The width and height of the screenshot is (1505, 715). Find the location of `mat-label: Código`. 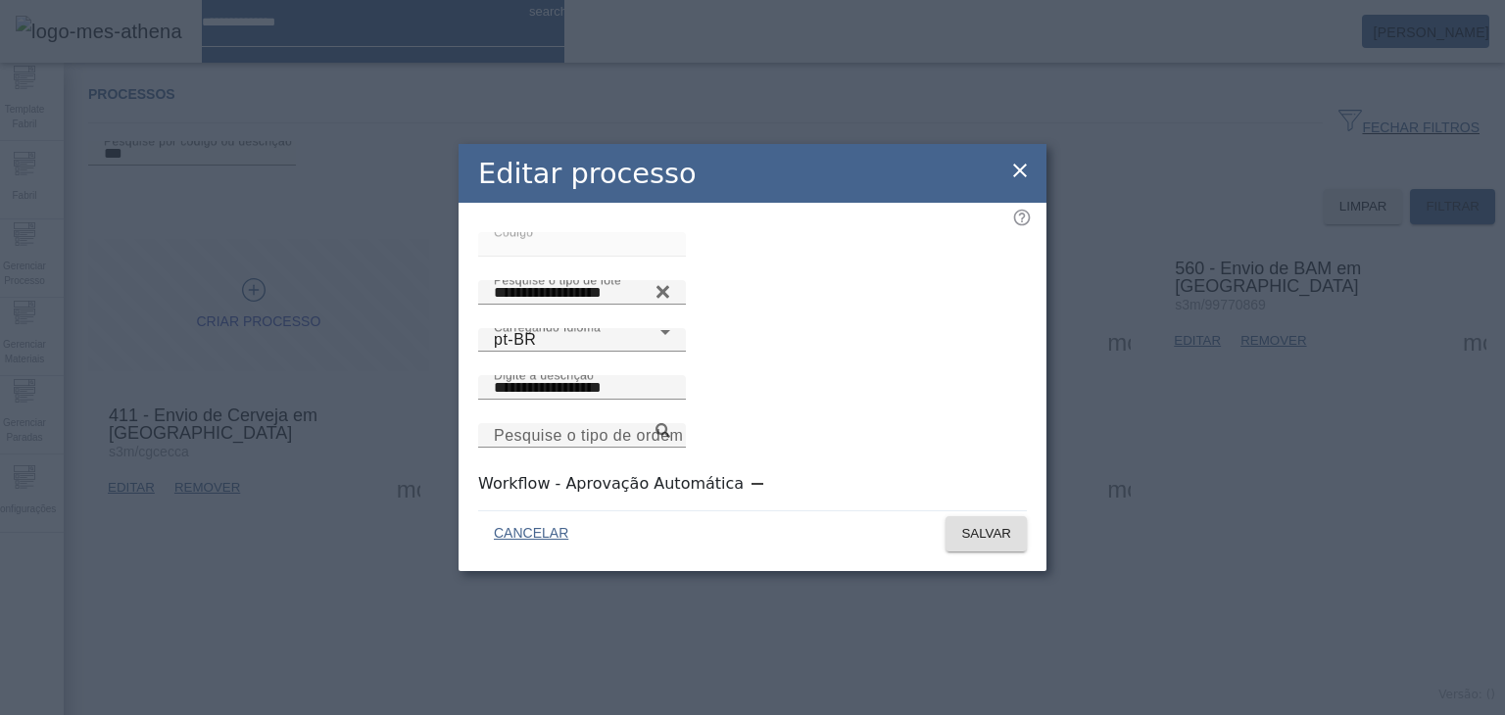

mat-label: Código is located at coordinates (513, 232).